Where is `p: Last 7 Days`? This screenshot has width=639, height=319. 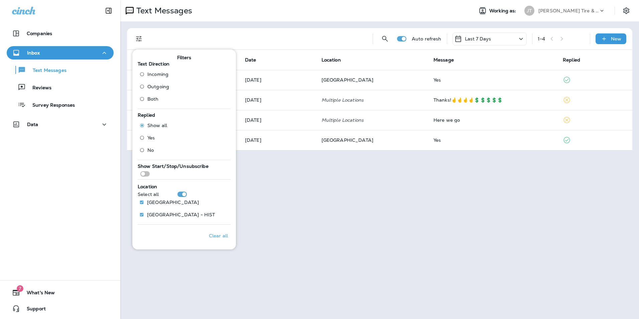 p: Last 7 Days is located at coordinates (478, 39).